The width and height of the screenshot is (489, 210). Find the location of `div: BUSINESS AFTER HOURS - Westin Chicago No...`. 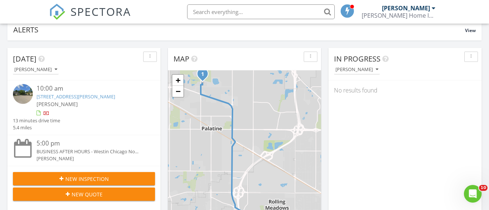

div: BUSINESS AFTER HOURS - Westin Chicago No... is located at coordinates (90, 152).